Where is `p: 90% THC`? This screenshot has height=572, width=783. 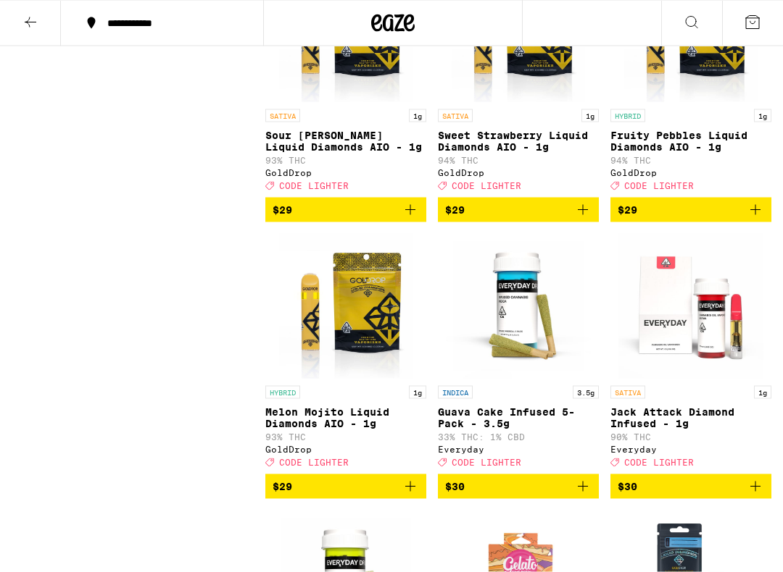
p: 90% THC is located at coordinates (690, 437).